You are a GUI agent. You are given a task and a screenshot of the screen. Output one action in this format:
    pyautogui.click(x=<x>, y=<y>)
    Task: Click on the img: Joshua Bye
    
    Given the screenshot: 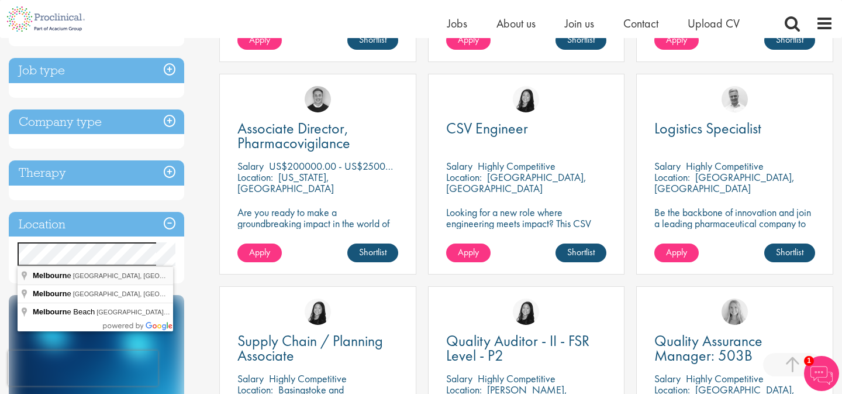 What is the action you would take?
    pyautogui.click(x=735, y=99)
    